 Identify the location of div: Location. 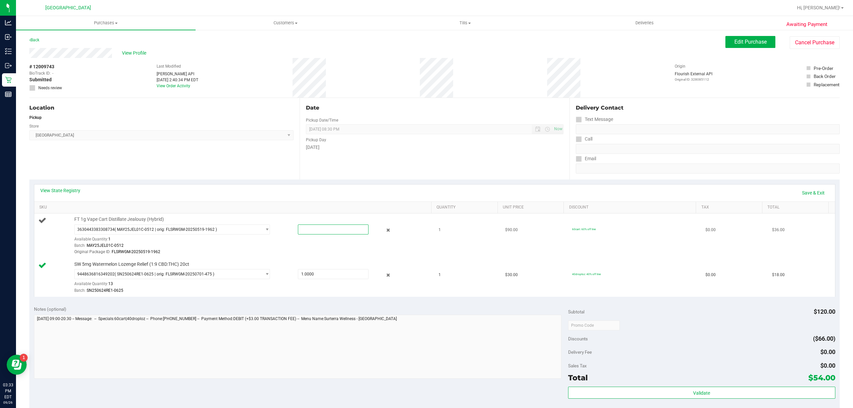
(161, 108).